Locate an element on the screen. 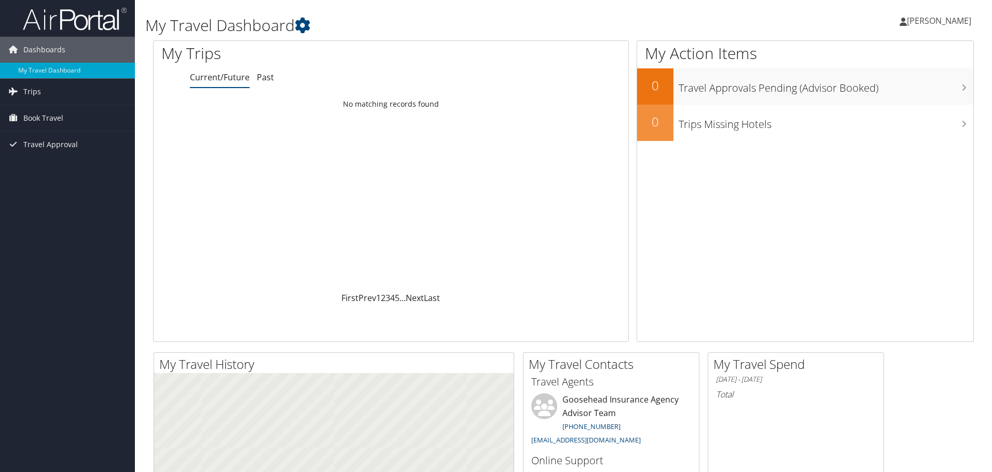 The height and width of the screenshot is (472, 992). a: 1 is located at coordinates (378, 298).